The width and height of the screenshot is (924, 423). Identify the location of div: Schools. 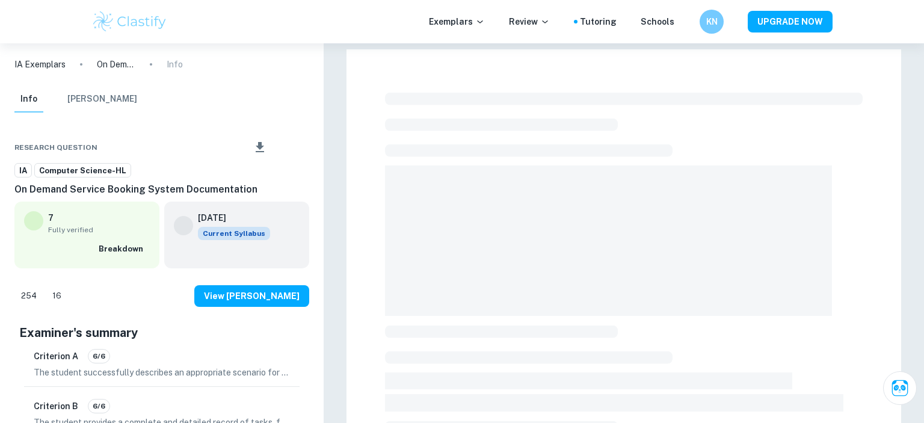
(658, 22).